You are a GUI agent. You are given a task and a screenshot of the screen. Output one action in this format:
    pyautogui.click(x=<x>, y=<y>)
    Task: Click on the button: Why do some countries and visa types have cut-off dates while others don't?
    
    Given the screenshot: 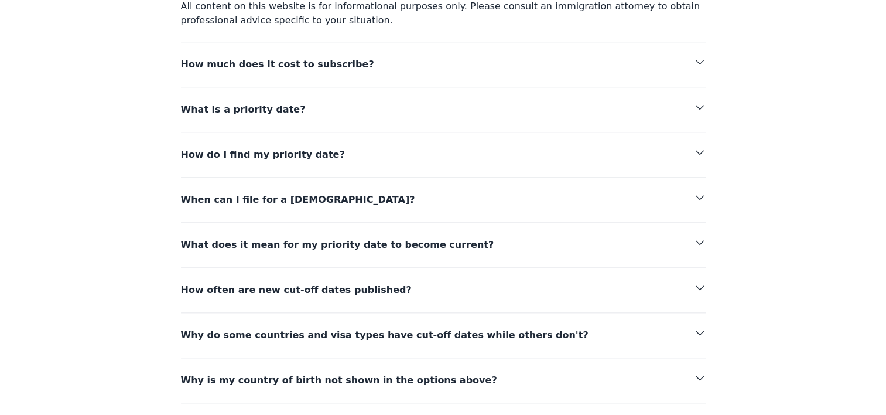 What is the action you would take?
    pyautogui.click(x=443, y=328)
    